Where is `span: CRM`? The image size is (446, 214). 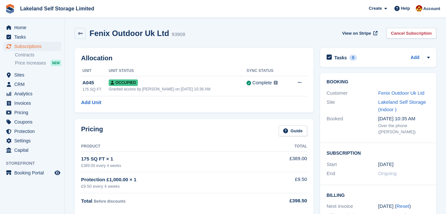
span: CRM is located at coordinates (34, 84).